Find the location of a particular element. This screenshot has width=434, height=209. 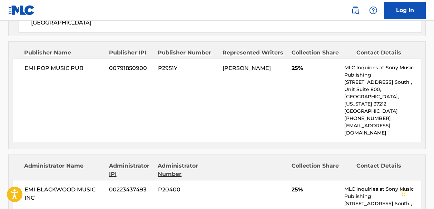

div: Publisher IPI is located at coordinates (131, 53).